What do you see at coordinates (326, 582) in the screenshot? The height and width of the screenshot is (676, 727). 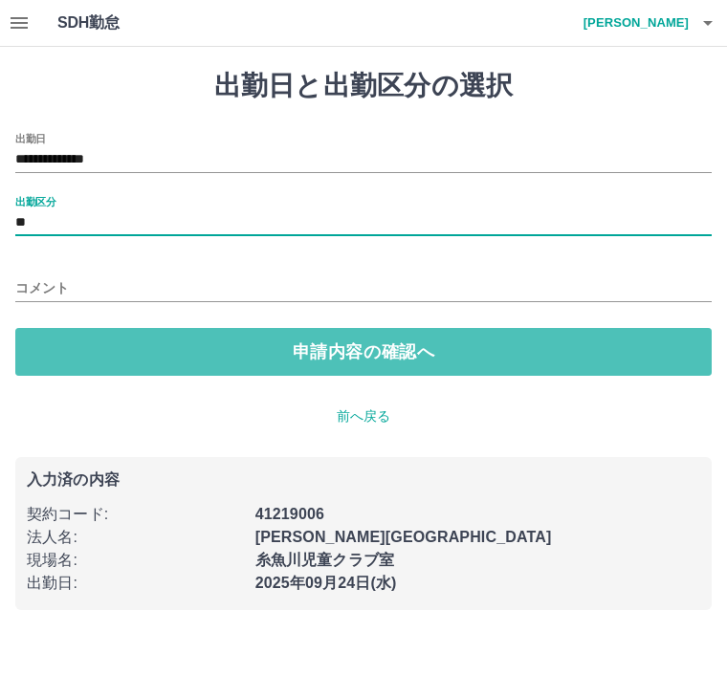 I see `b: 2025年09月24日(水)` at bounding box center [326, 582].